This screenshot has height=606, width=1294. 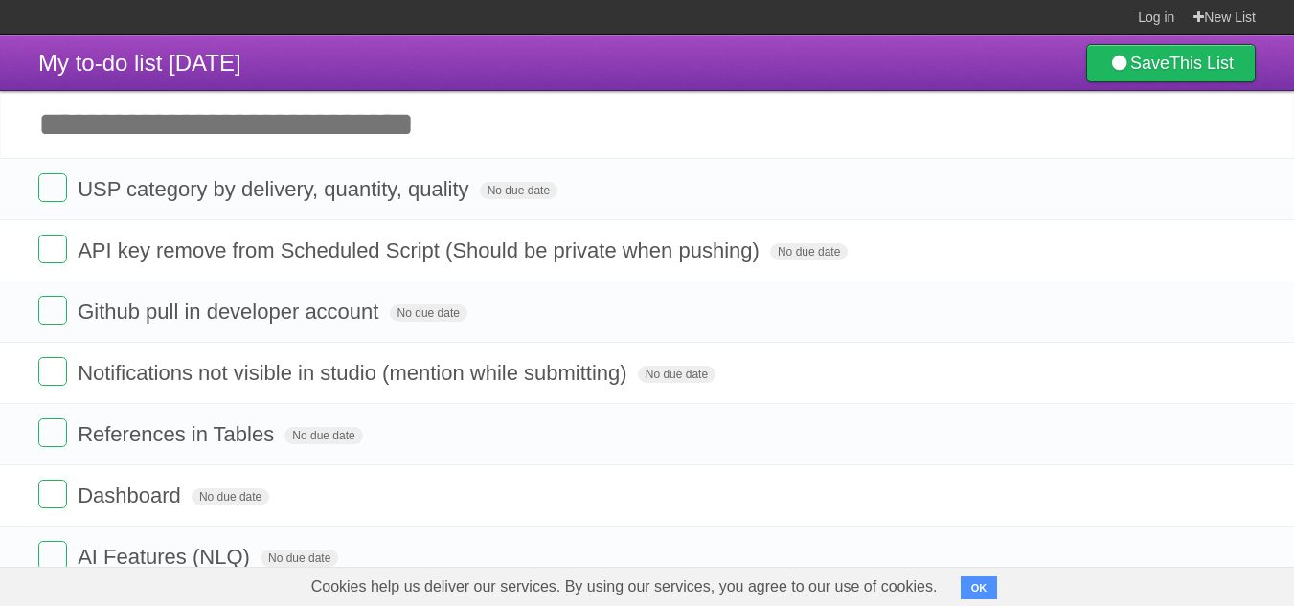 I want to click on span: Notifications not visible in studio (mention while submitting), so click(x=354, y=372).